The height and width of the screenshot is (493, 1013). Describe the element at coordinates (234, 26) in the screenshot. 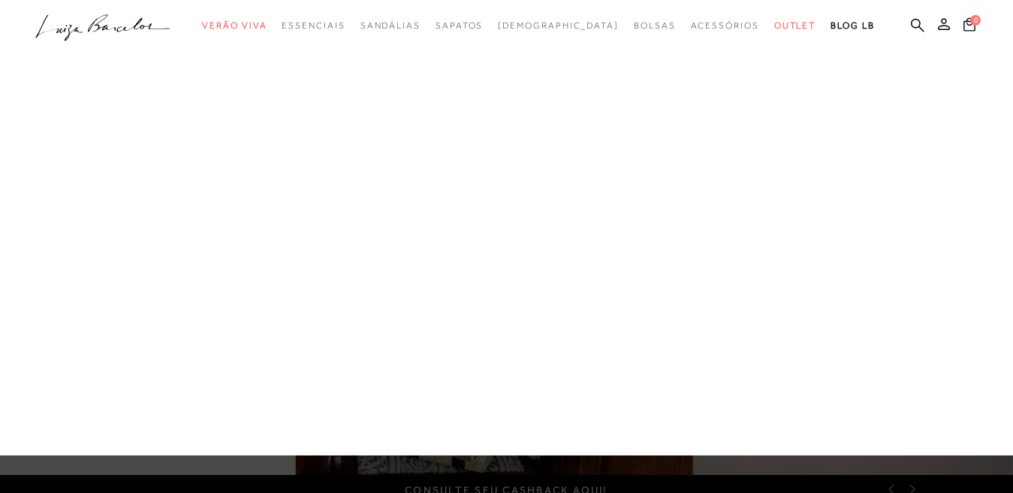

I see `span: Verão Viva` at that location.